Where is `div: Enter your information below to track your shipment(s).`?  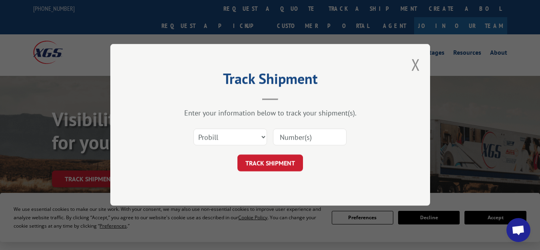 div: Enter your information below to track your shipment(s). is located at coordinates (270, 113).